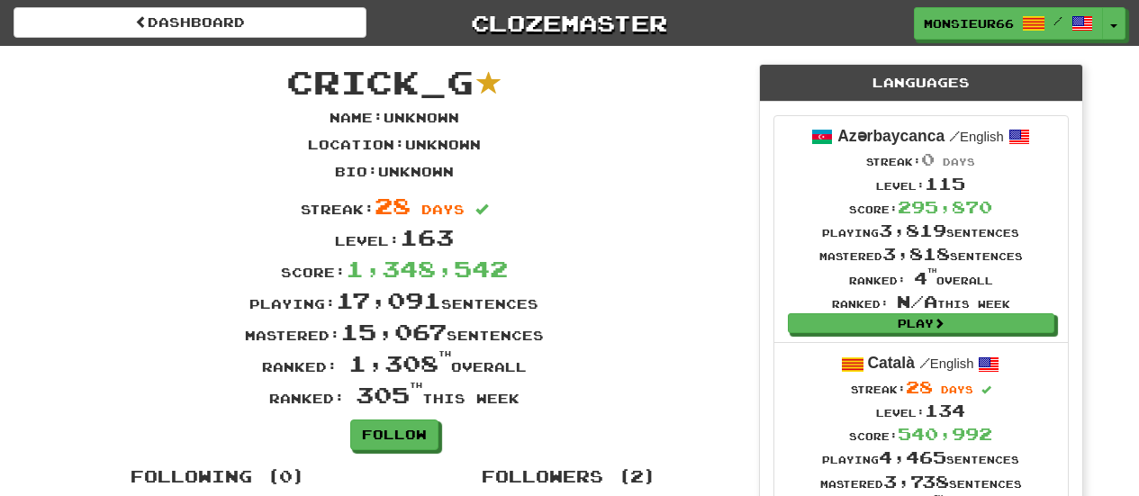  I want to click on a: Follow, so click(394, 435).